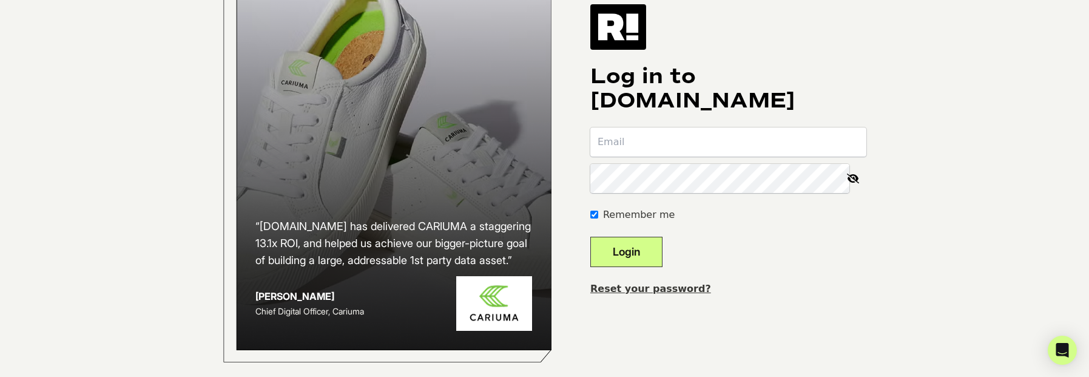 The height and width of the screenshot is (377, 1089). What do you see at coordinates (618, 27) in the screenshot?
I see `img: Retention.com` at bounding box center [618, 27].